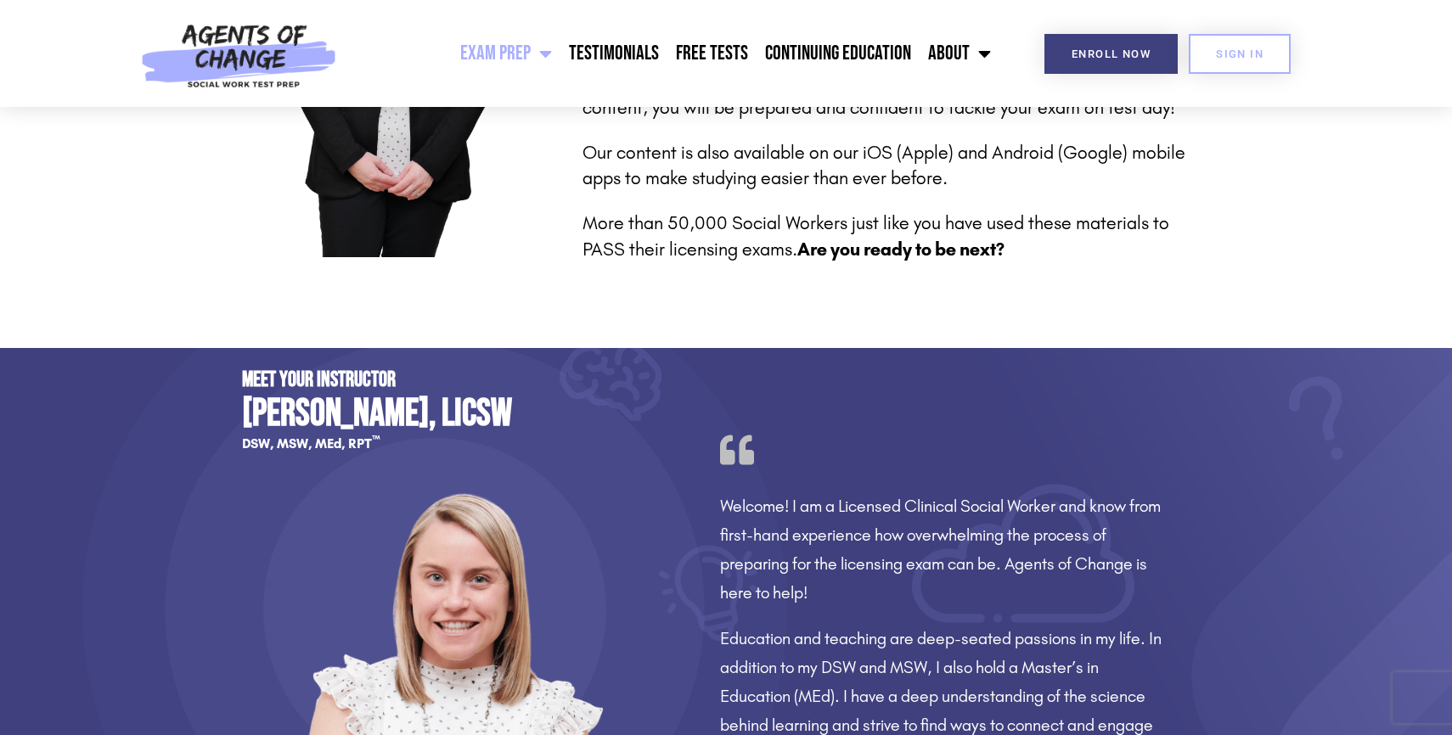 The width and height of the screenshot is (1452, 735). What do you see at coordinates (672, 53) in the screenshot?
I see `nav: Menu` at bounding box center [672, 53].